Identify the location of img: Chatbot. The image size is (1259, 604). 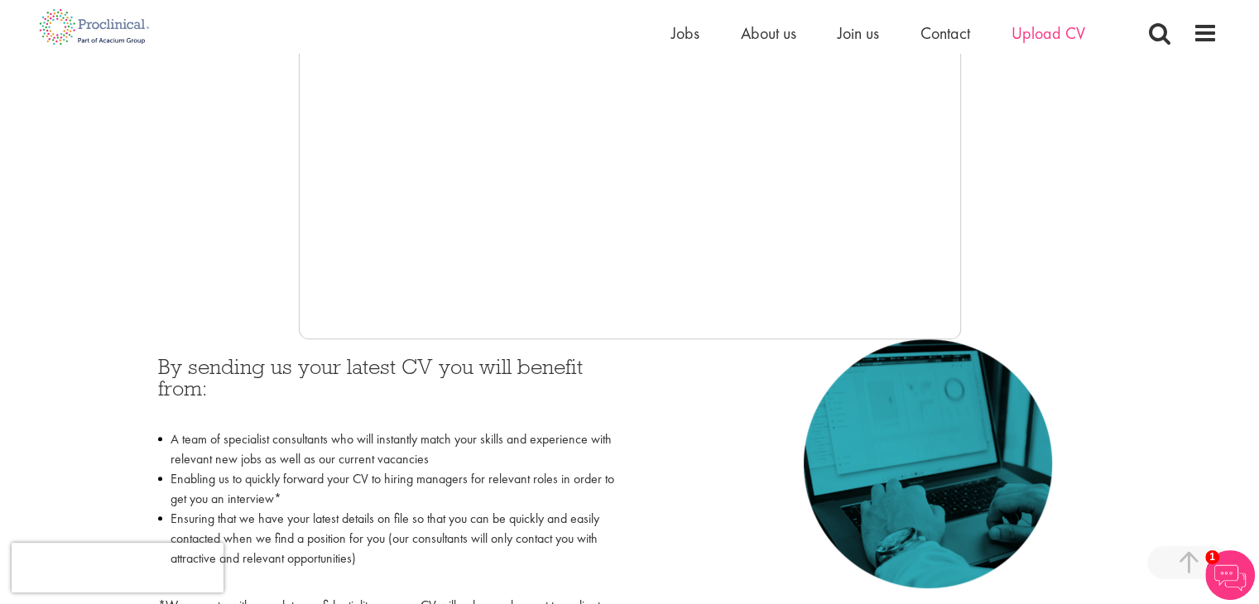
(1230, 575).